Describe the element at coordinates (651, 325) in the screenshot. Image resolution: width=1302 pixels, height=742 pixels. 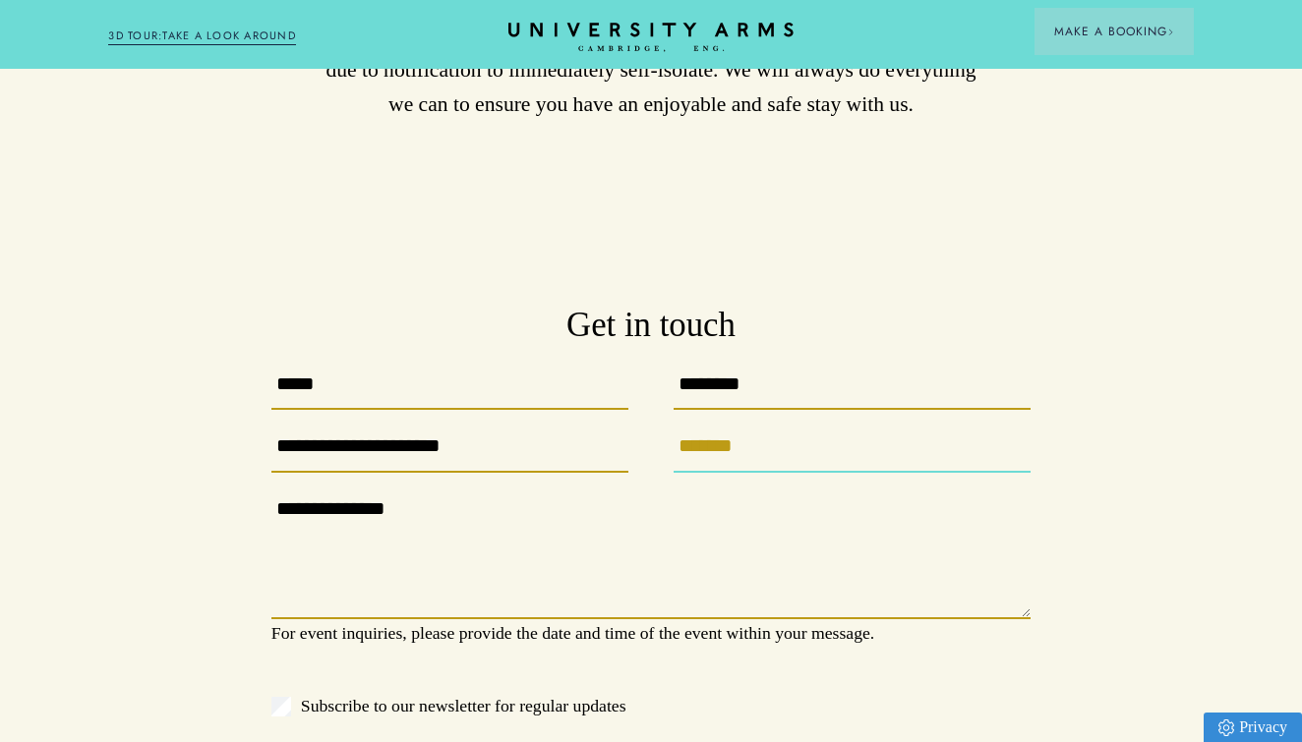
I see `h3: Get in touch` at that location.